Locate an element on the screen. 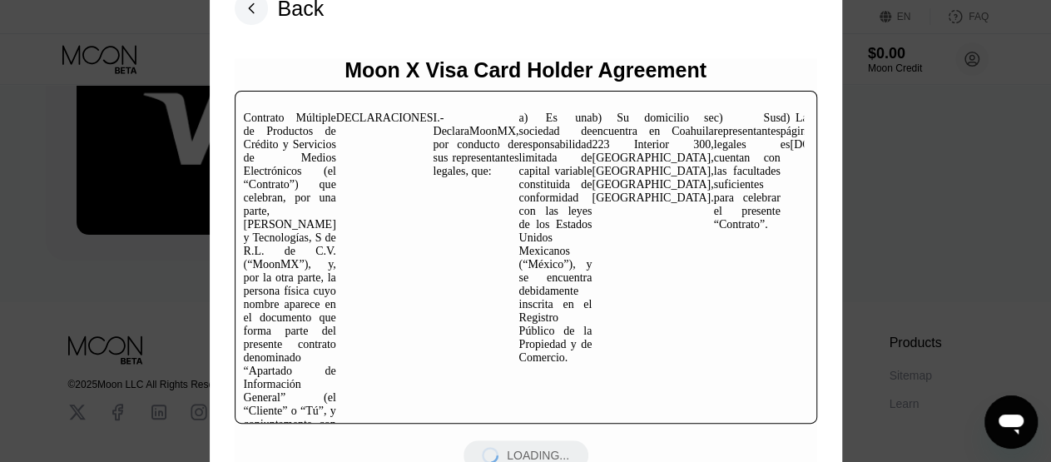 The image size is (1051, 462). span: a) Es una sociedad de responsabilidad limitada de capital variable constituida de conformidad con... is located at coordinates (555, 237).